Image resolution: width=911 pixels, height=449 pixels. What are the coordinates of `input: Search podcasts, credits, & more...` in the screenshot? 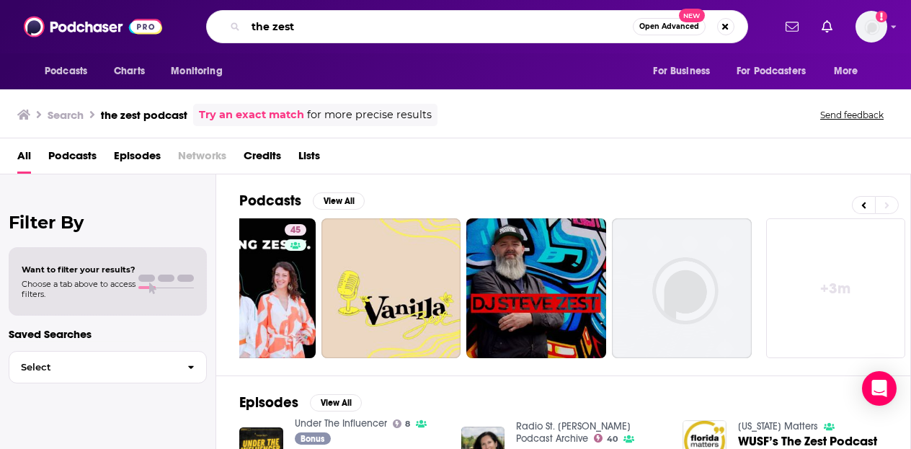 It's located at (439, 27).